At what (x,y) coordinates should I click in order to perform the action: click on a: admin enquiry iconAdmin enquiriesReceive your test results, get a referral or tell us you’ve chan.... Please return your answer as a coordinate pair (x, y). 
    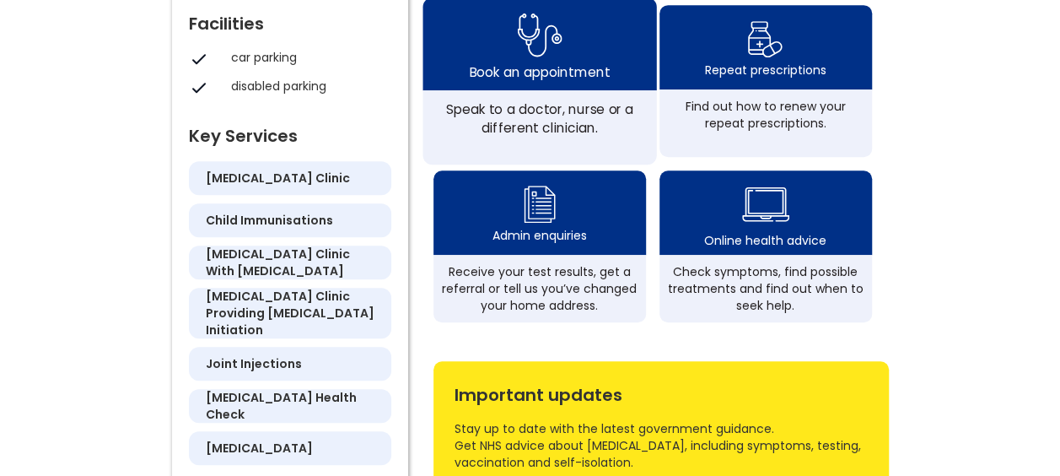
    Looking at the image, I should click on (540, 246).